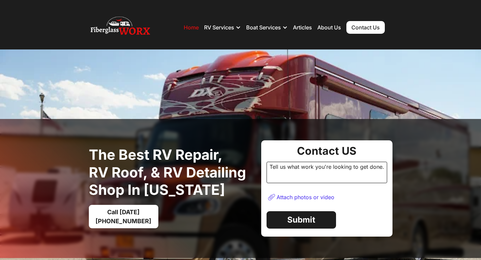 Image resolution: width=481 pixels, height=260 pixels. I want to click on div: Contact US, so click(327, 151).